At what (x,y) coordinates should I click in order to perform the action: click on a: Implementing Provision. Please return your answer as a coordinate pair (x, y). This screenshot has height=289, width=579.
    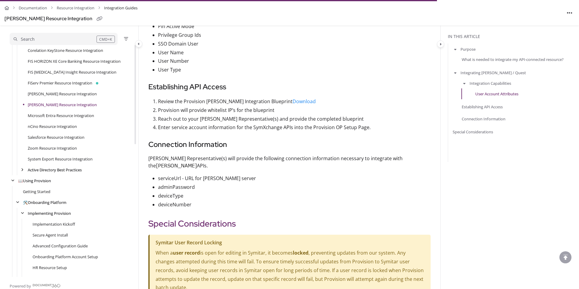
    Looking at the image, I should click on (49, 213).